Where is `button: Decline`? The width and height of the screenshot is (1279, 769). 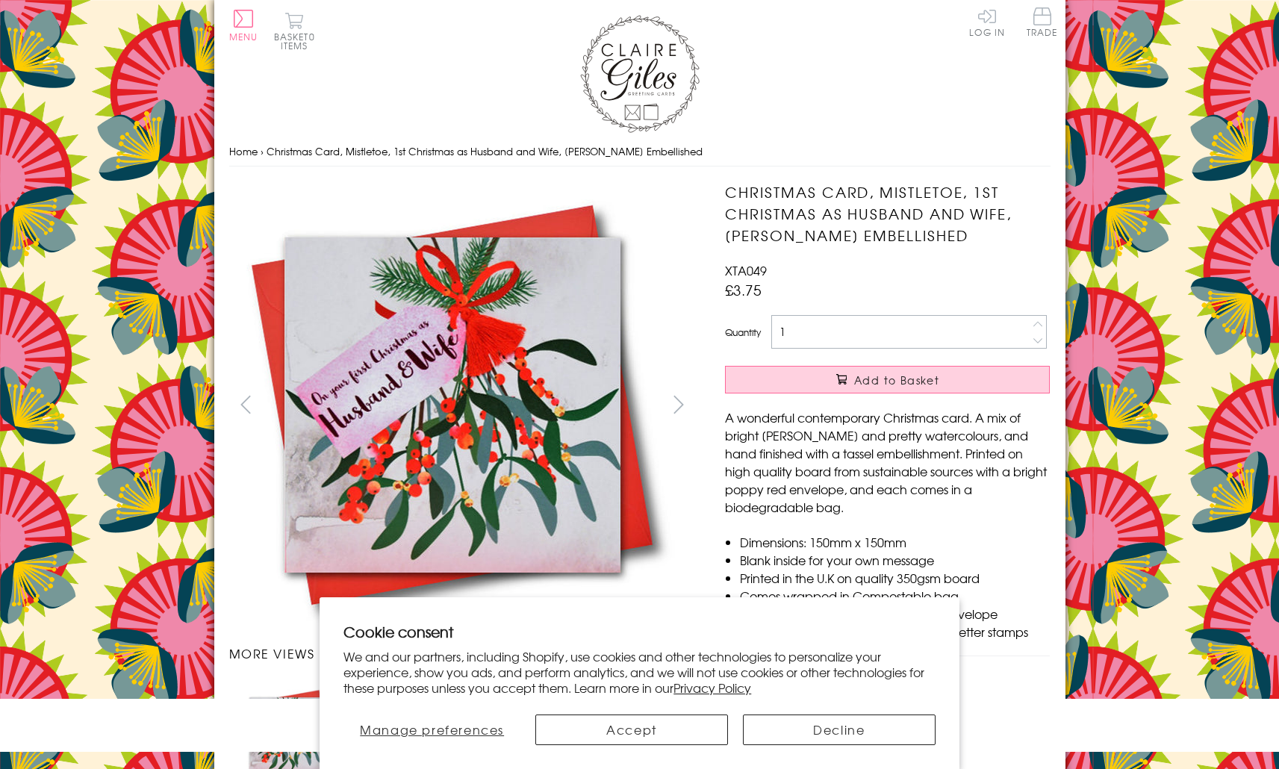
button: Decline is located at coordinates (839, 730).